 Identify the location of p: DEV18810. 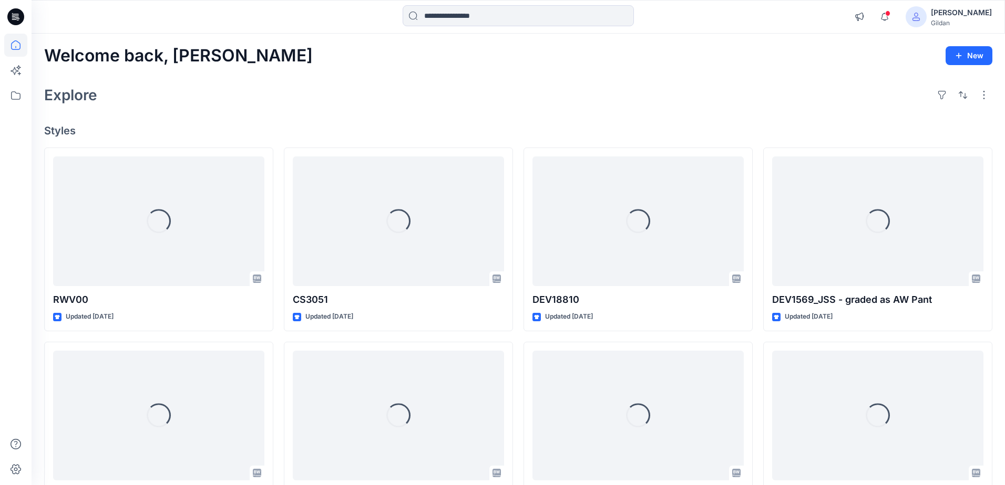
(638, 300).